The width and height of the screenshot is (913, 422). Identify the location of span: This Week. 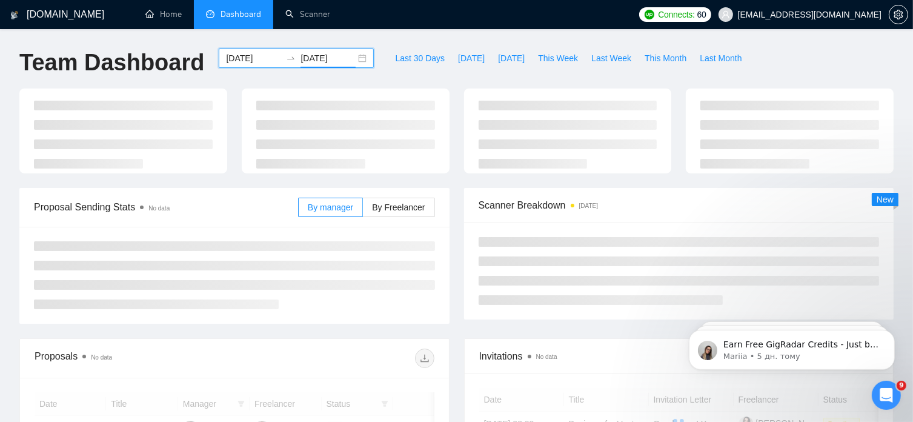
(558, 58).